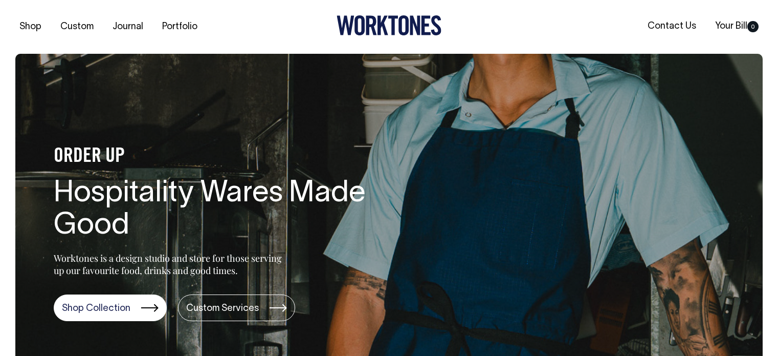 The image size is (778, 356). Describe the element at coordinates (77, 27) in the screenshot. I see `a: Custom` at that location.